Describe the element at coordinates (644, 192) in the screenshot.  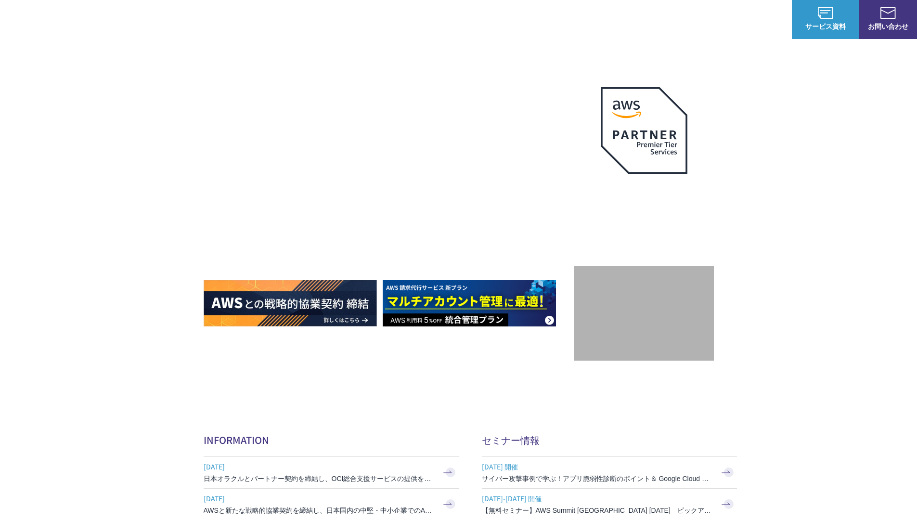
I see `em: AWS` at that location.